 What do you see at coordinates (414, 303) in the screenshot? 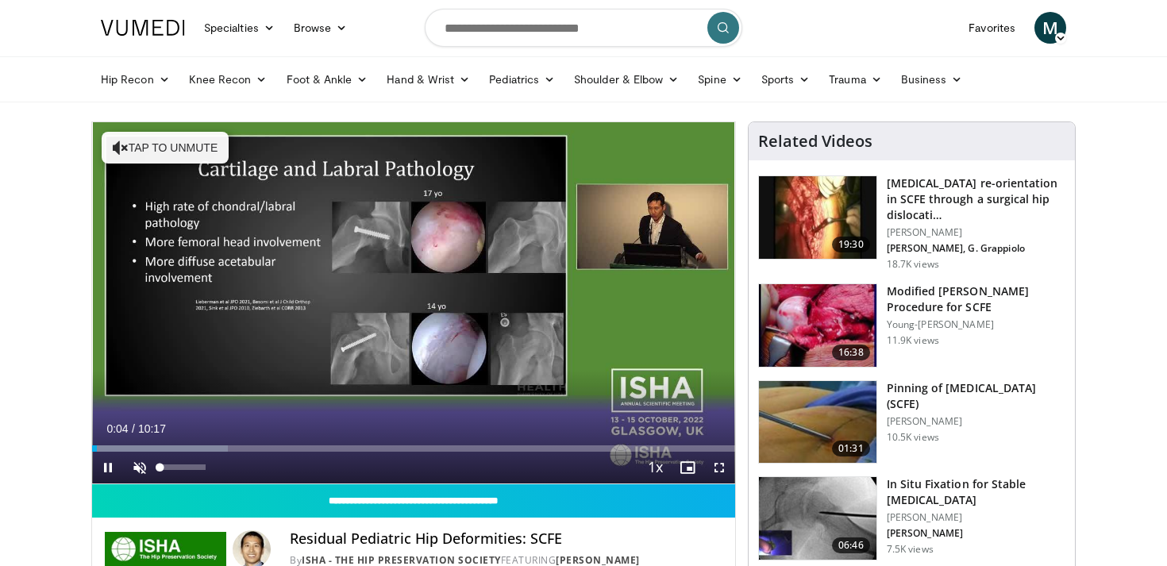
I see `video-js: Video Player` at bounding box center [414, 303].